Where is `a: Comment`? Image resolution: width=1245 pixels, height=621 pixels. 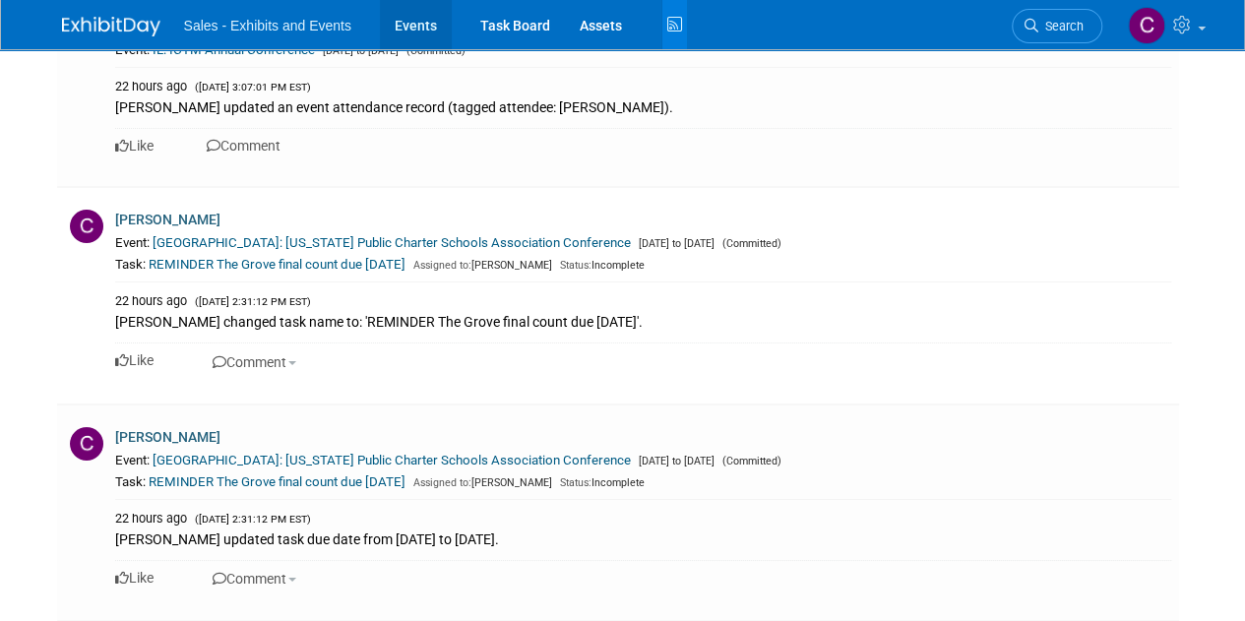 a: Comment is located at coordinates (243, 146).